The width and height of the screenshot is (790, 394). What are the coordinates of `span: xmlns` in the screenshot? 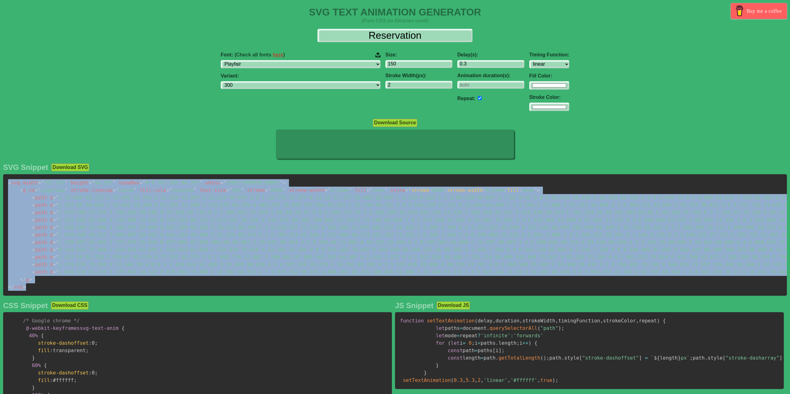 It's located at (213, 183).